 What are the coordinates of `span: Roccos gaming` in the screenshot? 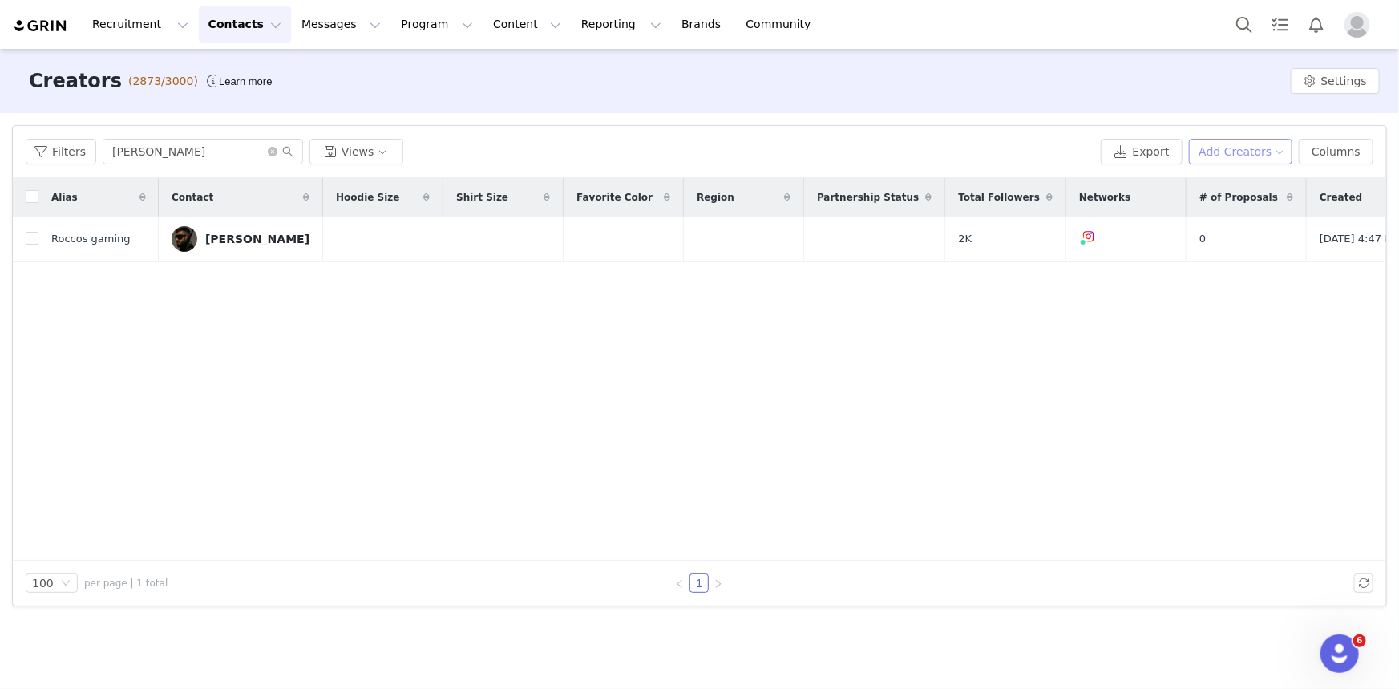 It's located at (91, 239).